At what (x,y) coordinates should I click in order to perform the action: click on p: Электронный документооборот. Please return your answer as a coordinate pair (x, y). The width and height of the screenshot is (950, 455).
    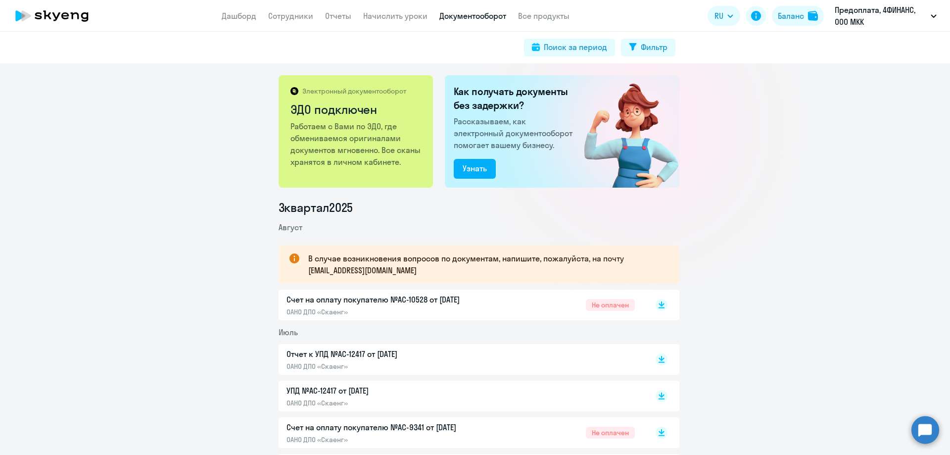
    Looking at the image, I should click on (354, 91).